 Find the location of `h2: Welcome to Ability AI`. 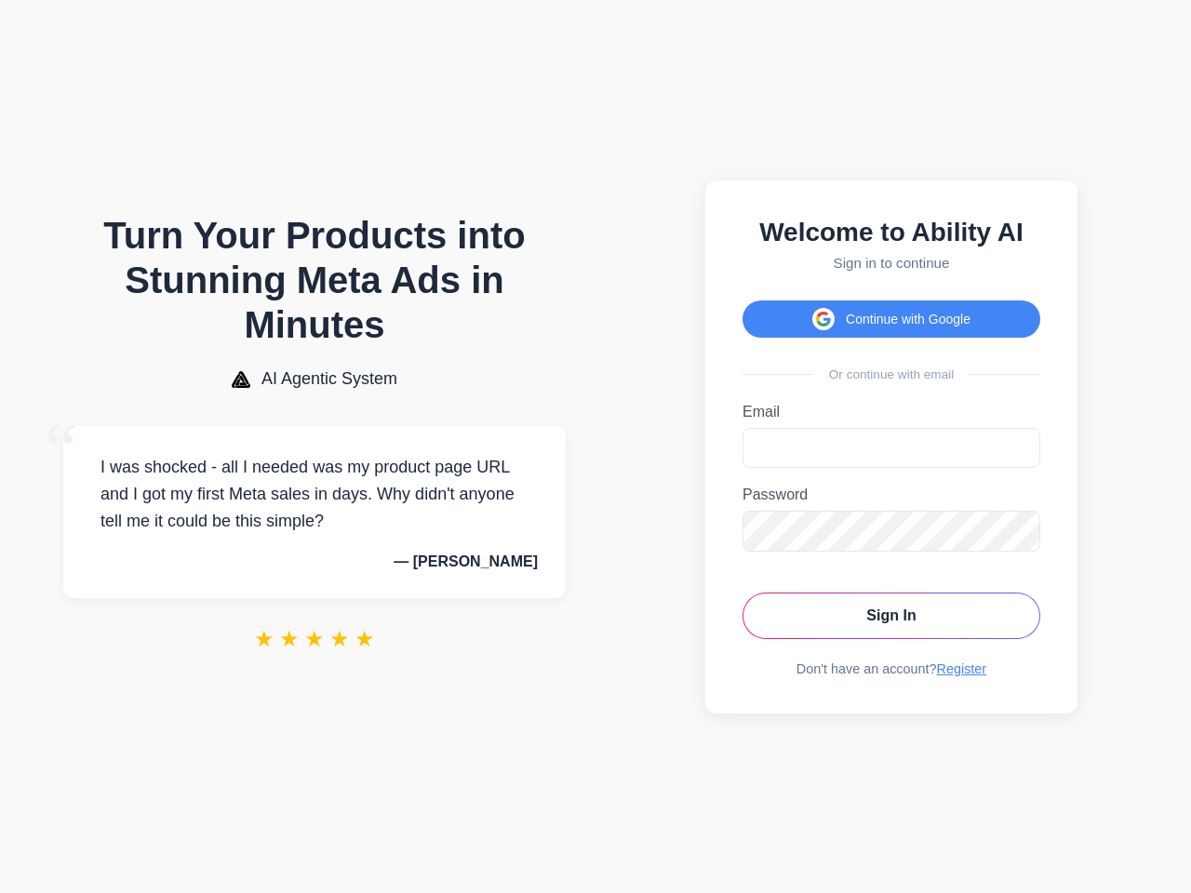

h2: Welcome to Ability AI is located at coordinates (891, 233).